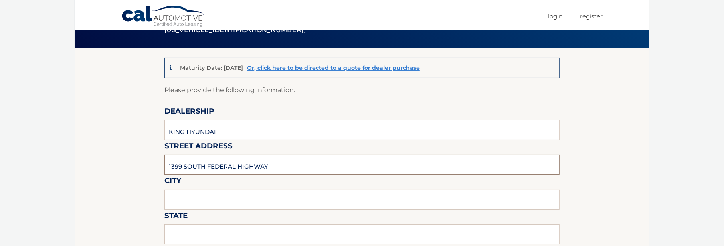  Describe the element at coordinates (173, 182) in the screenshot. I see `label: City` at that location.